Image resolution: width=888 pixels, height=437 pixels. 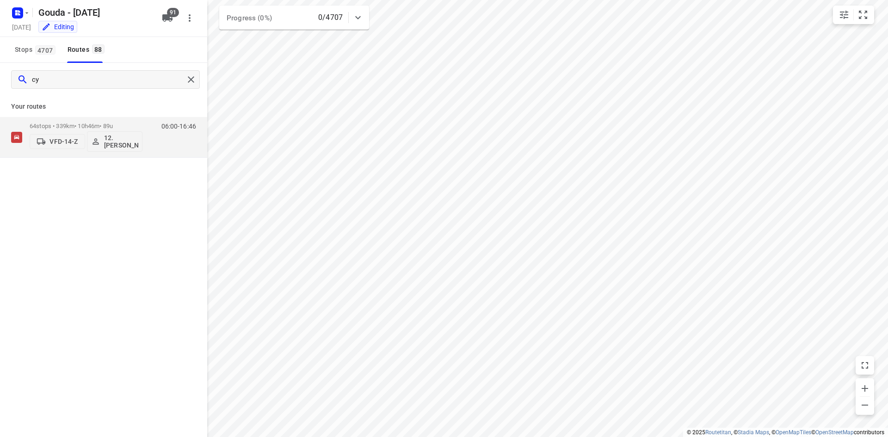 What do you see at coordinates (190, 18) in the screenshot?
I see `button: More` at bounding box center [190, 18].